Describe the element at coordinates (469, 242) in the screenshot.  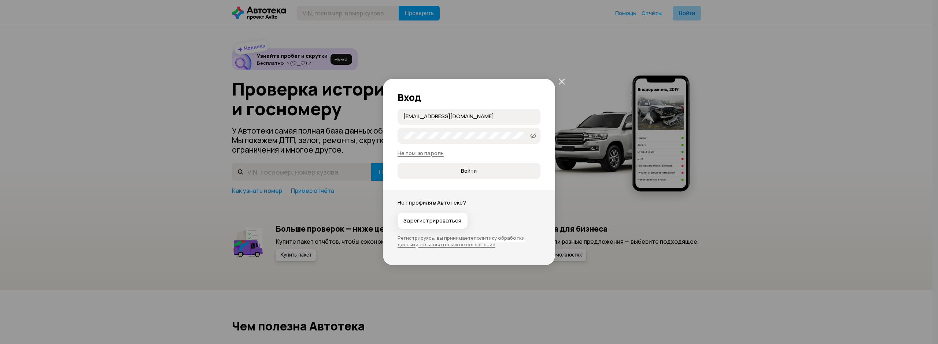
I see `p: Регистрируясь, вы принимаете и` at that location.